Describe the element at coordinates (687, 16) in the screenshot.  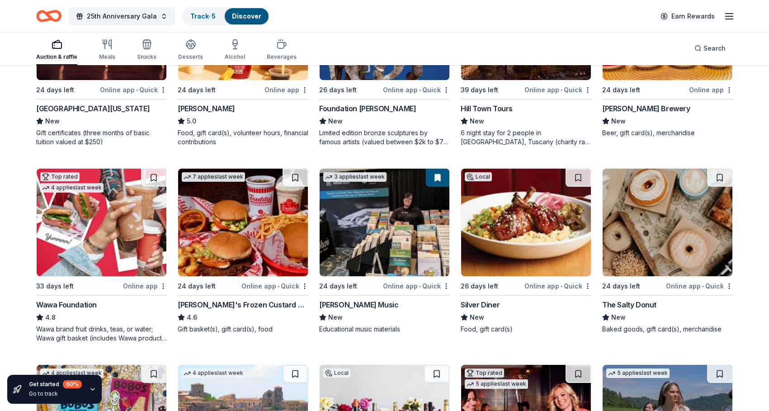
I see `a: Earn Rewards` at that location.